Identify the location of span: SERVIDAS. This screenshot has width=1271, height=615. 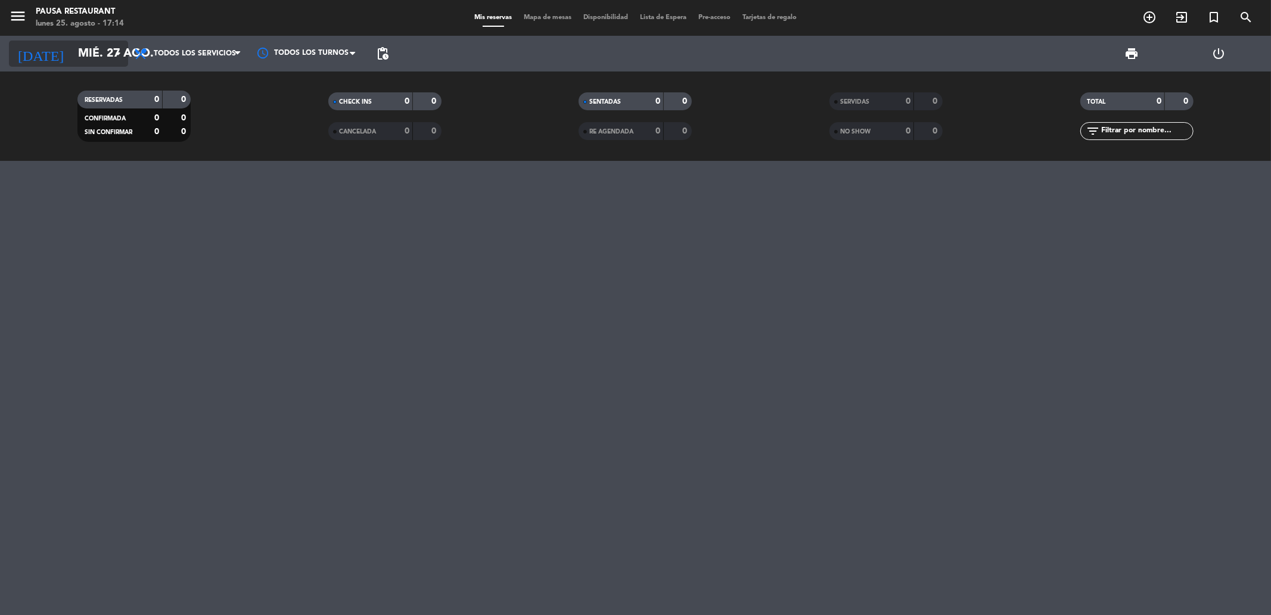
(855, 102).